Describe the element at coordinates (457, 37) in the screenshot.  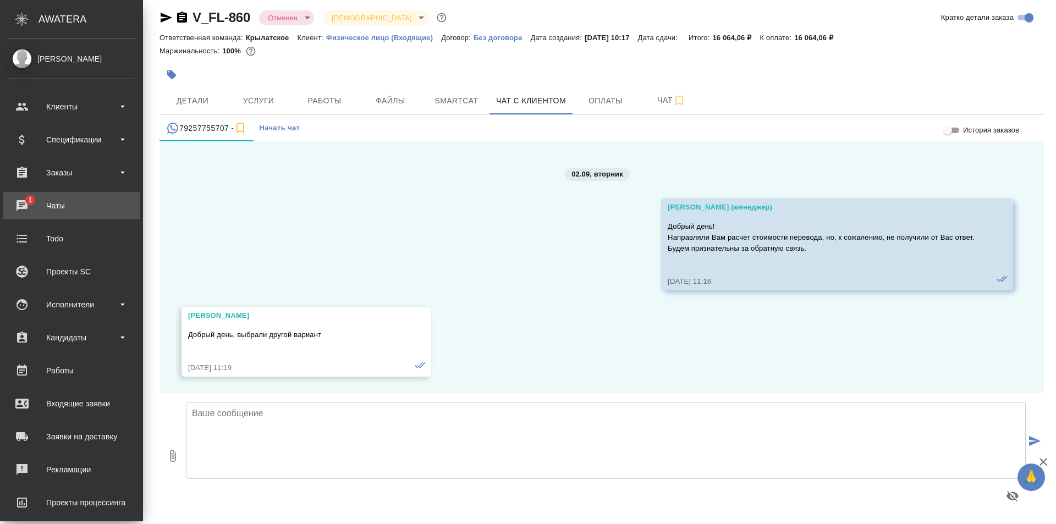
I see `p: Договор:` at that location.